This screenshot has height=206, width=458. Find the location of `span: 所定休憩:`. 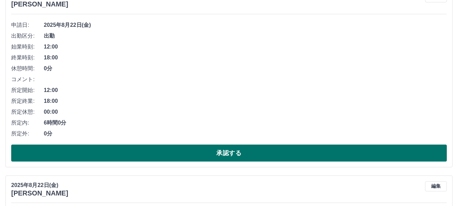

span: 所定休憩: is located at coordinates (27, 112).